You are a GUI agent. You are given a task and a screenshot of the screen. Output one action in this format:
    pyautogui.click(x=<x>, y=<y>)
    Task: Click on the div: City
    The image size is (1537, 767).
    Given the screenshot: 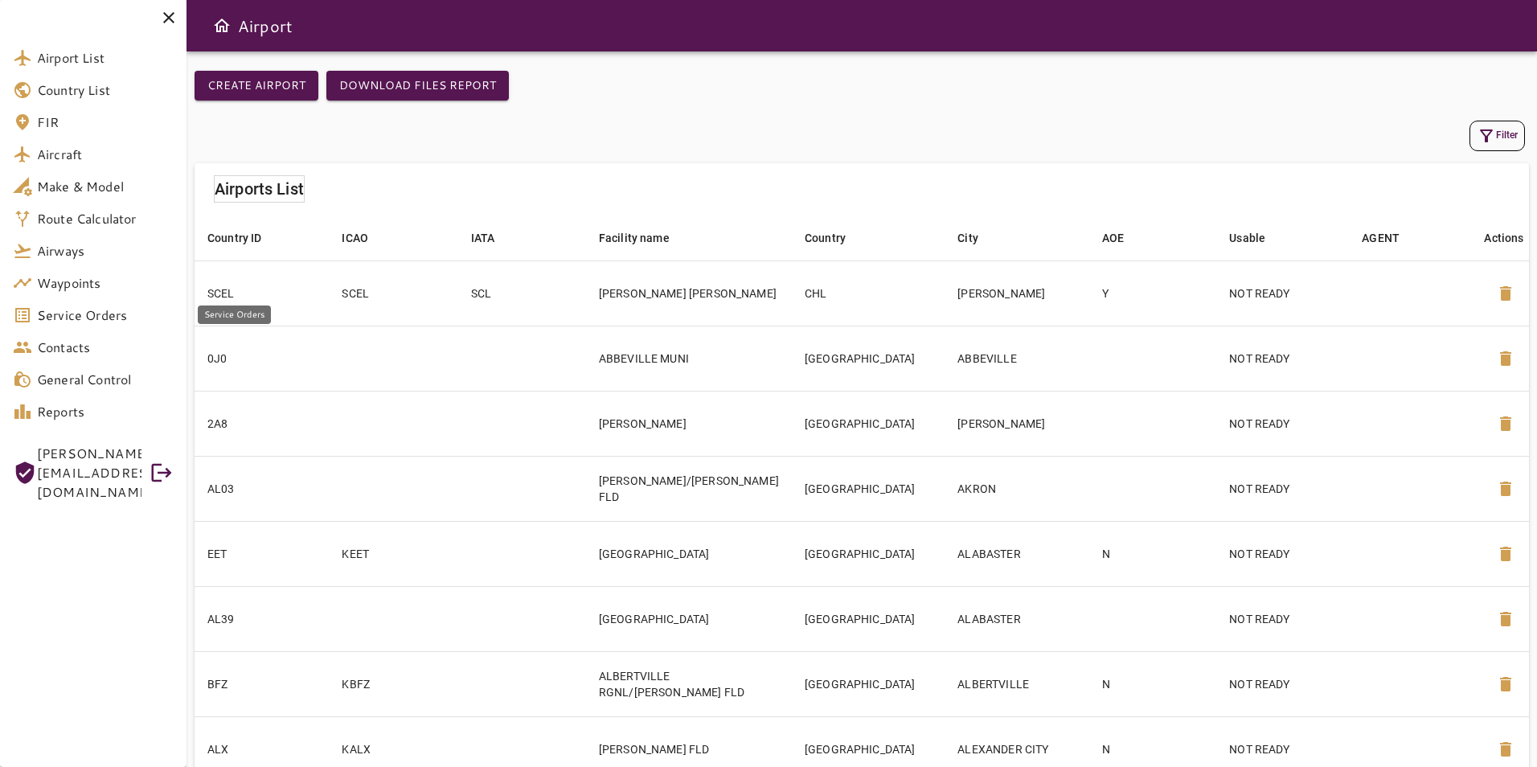 What is the action you would take?
    pyautogui.click(x=968, y=238)
    